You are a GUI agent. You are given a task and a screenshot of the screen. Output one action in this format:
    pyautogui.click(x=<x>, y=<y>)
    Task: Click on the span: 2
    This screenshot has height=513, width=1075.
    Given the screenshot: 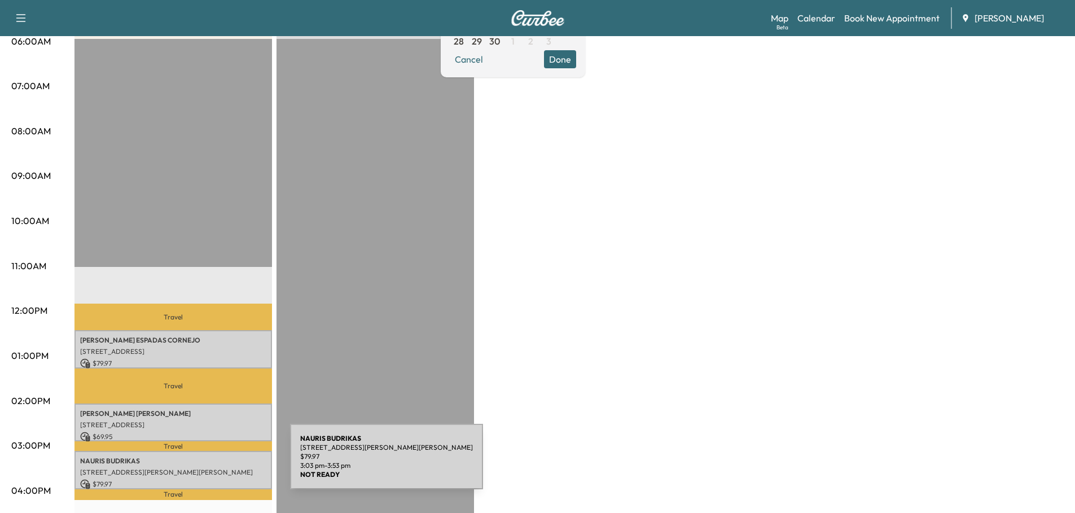 What is the action you would take?
    pyautogui.click(x=530, y=41)
    